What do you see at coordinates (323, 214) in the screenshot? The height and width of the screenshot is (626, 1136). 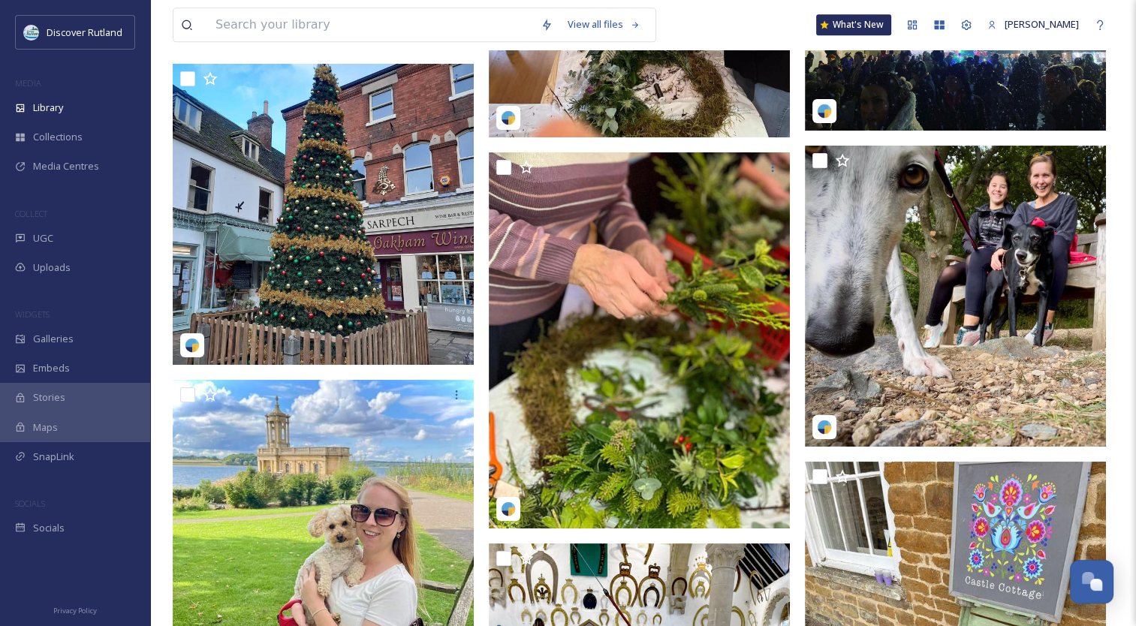 I see `img: oakham_nub_news (Instagram) Christmas Tree - Oakham.jpg` at bounding box center [323, 214].